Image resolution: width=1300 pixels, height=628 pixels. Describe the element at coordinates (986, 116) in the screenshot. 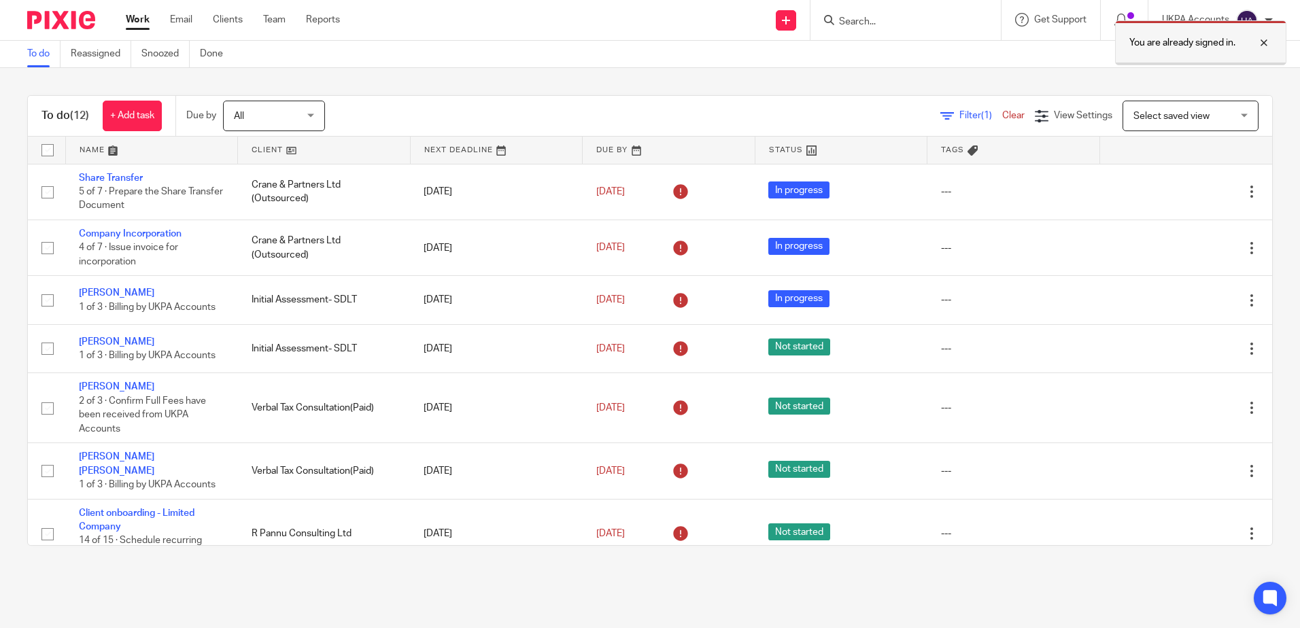

I see `span: (1)` at that location.